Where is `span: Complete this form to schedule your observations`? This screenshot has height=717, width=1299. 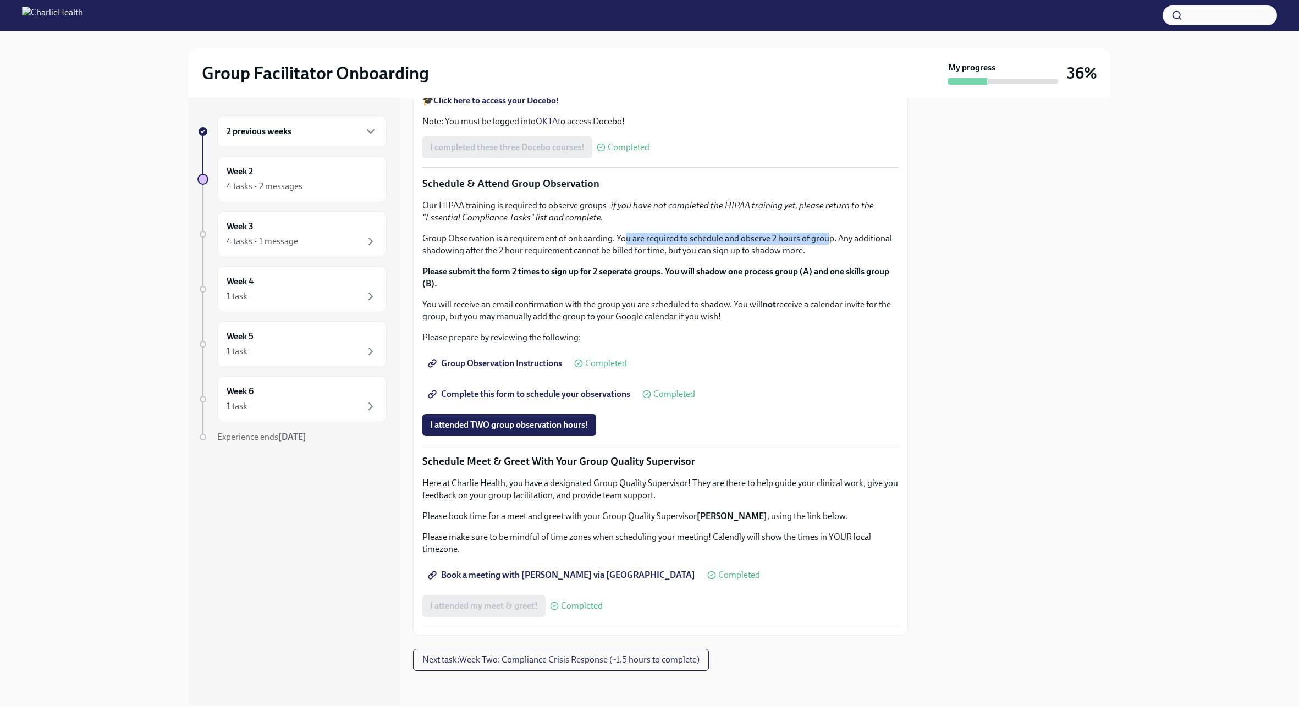 span: Complete this form to schedule your observations is located at coordinates (530, 394).